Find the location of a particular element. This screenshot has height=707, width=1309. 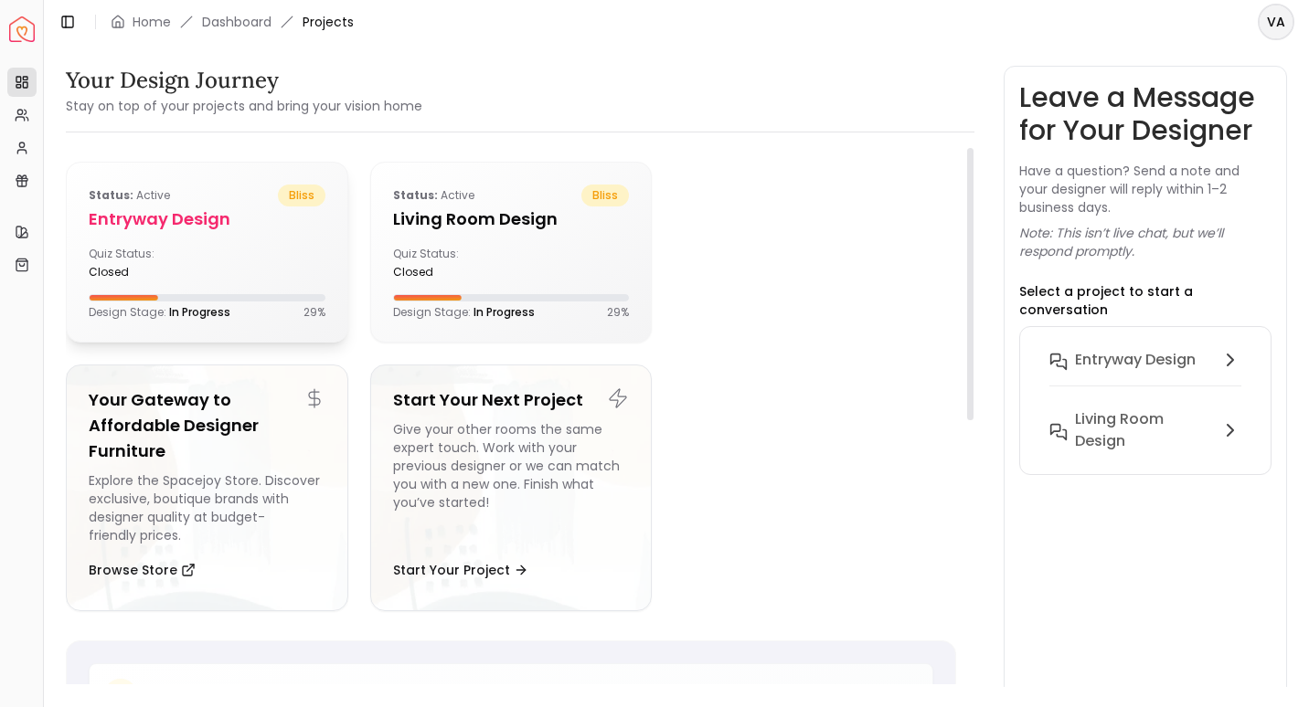

h5: Start Your Next Project is located at coordinates (511, 400).